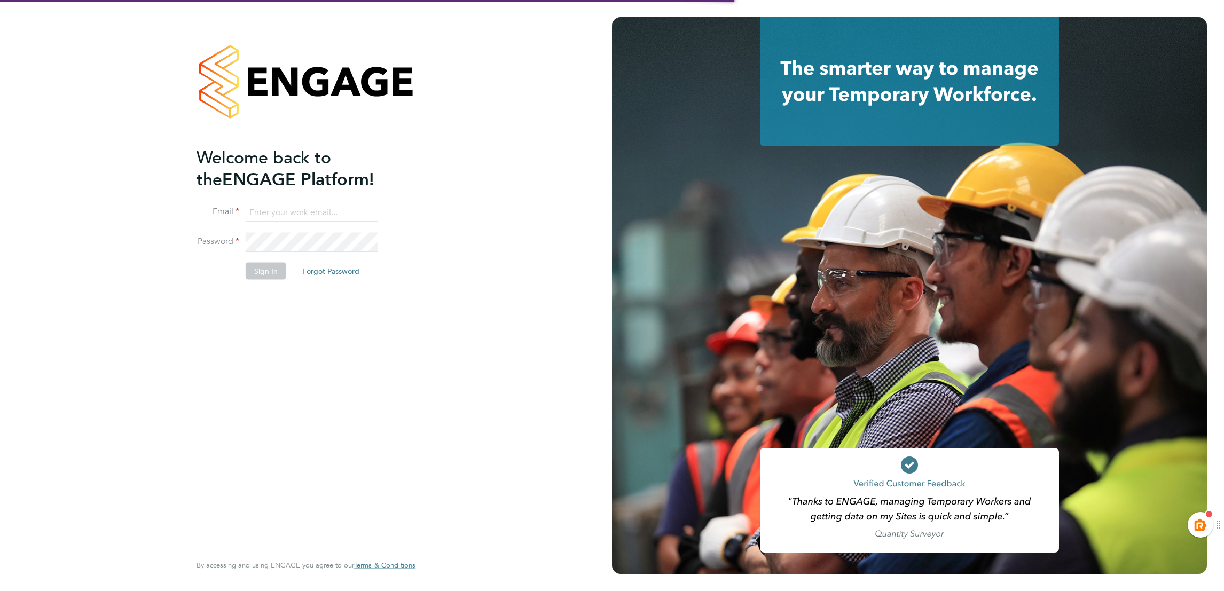  What do you see at coordinates (385, 566) in the screenshot?
I see `a: Terms & Conditions` at bounding box center [385, 566].